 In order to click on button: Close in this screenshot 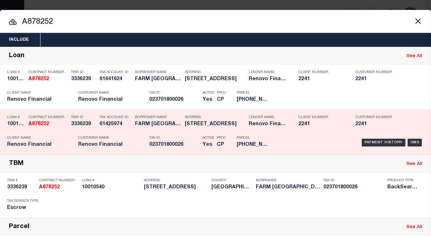, I will do `click(418, 21)`.